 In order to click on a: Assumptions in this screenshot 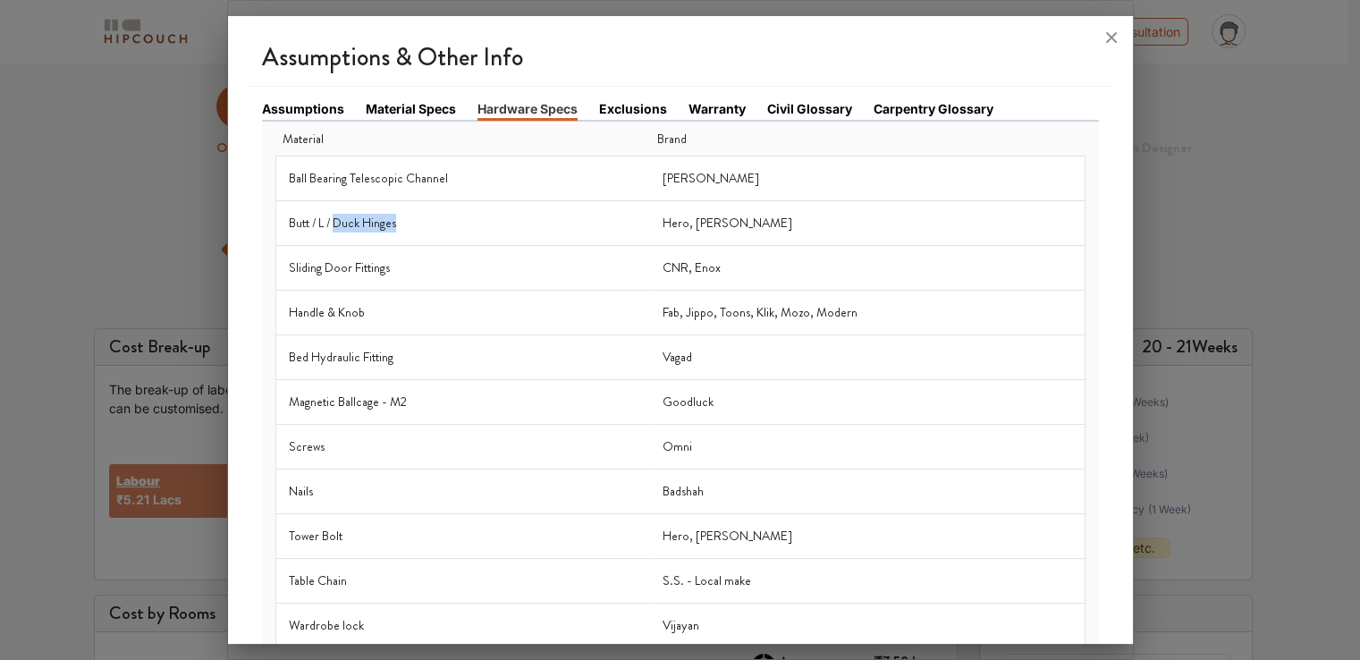, I will do `click(303, 108)`.